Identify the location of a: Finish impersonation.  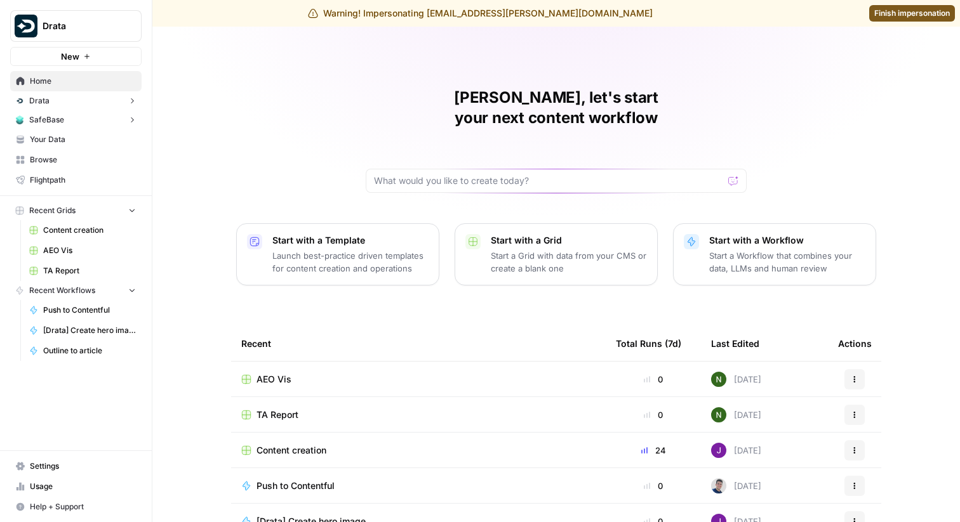
(911, 13).